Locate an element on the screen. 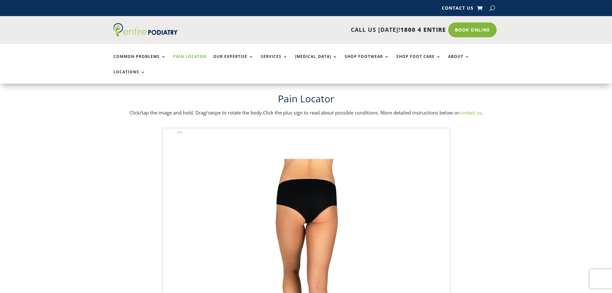 This screenshot has width=612, height=293. a: Services is located at coordinates (274, 61).